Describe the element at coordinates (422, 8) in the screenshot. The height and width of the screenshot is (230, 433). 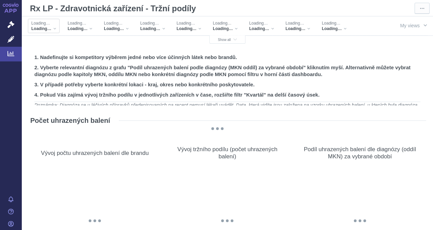
I see `button: More actions` at that location.